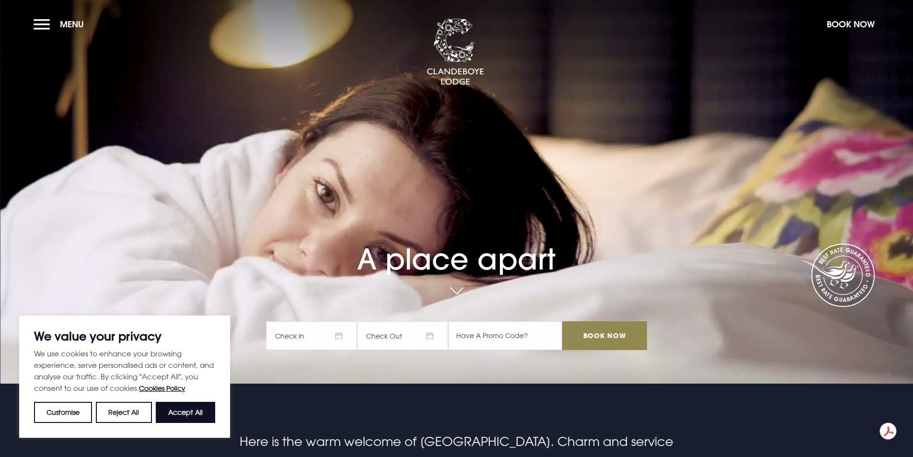 Image resolution: width=913 pixels, height=457 pixels. What do you see at coordinates (505, 336) in the screenshot?
I see `input: Have A Promo Code?` at bounding box center [505, 336].